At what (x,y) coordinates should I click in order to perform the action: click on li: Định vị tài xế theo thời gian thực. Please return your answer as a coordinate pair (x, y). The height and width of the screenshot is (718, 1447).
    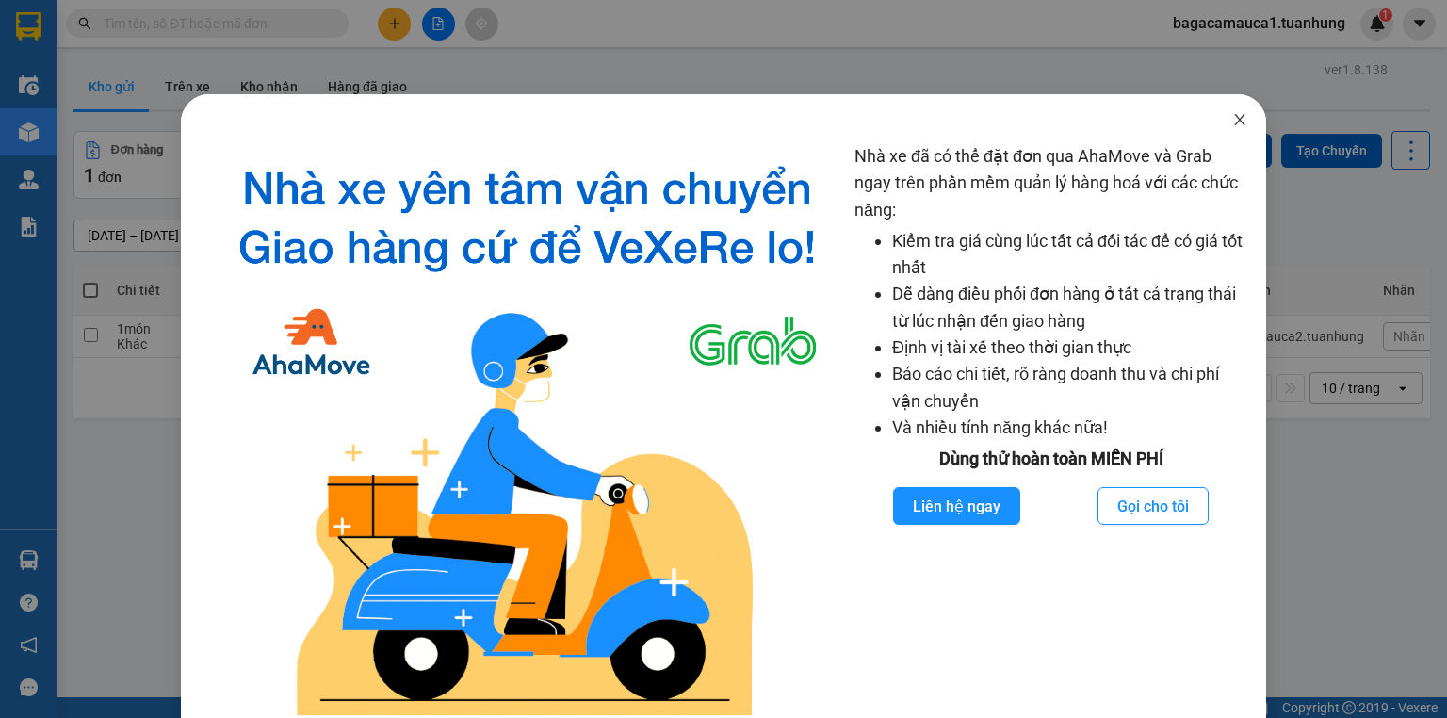
    Looking at the image, I should click on (1069, 348).